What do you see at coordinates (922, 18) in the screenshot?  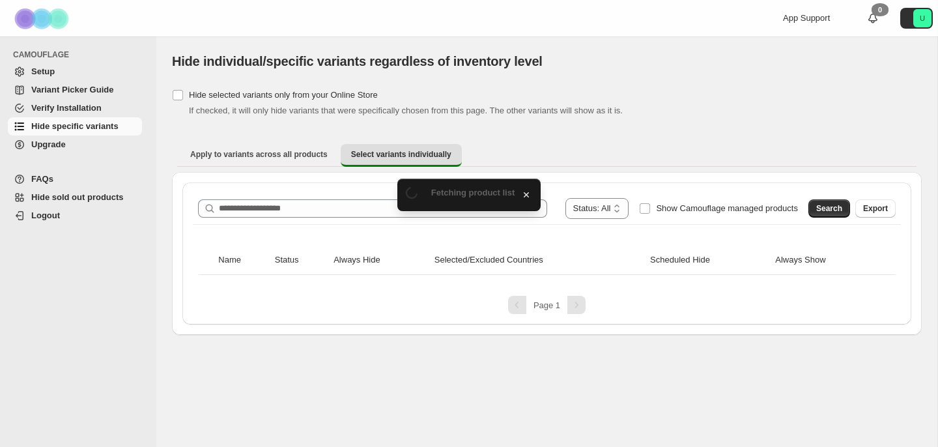 I see `span: Avatar with initials U` at bounding box center [922, 18].